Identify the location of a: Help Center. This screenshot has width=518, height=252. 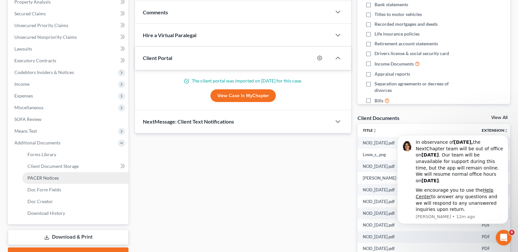
(67, 64).